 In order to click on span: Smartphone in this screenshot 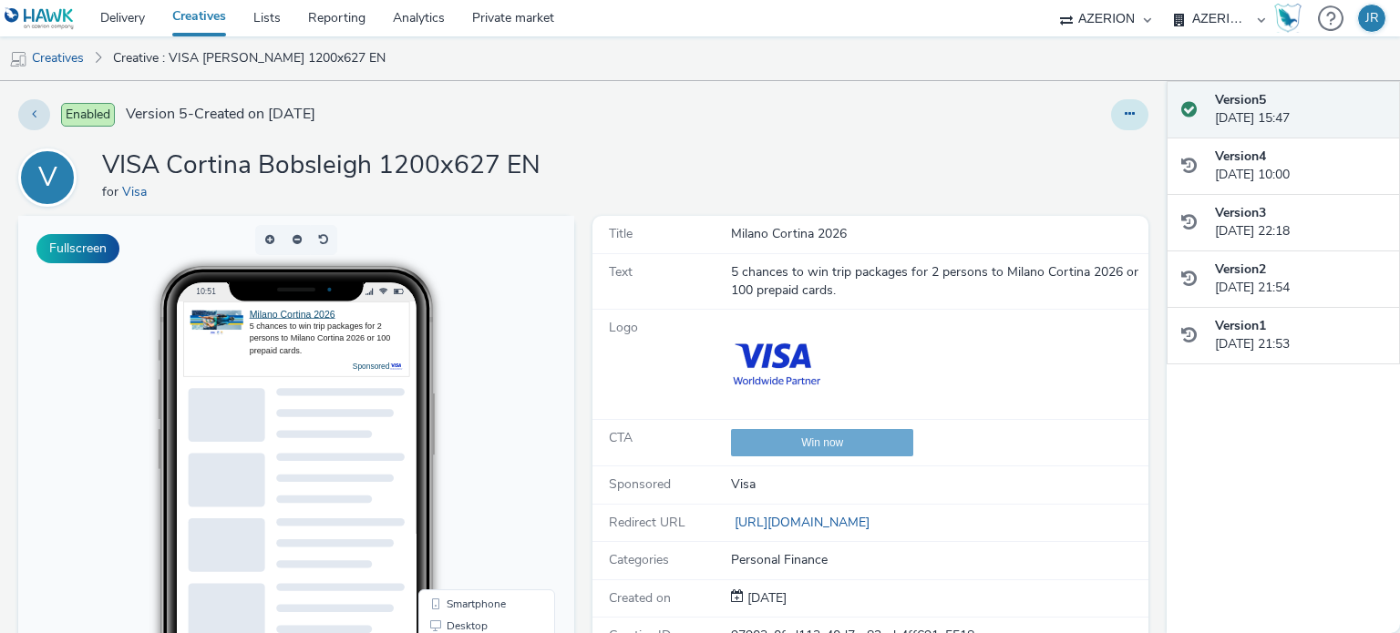, I will do `click(458, 388)`.